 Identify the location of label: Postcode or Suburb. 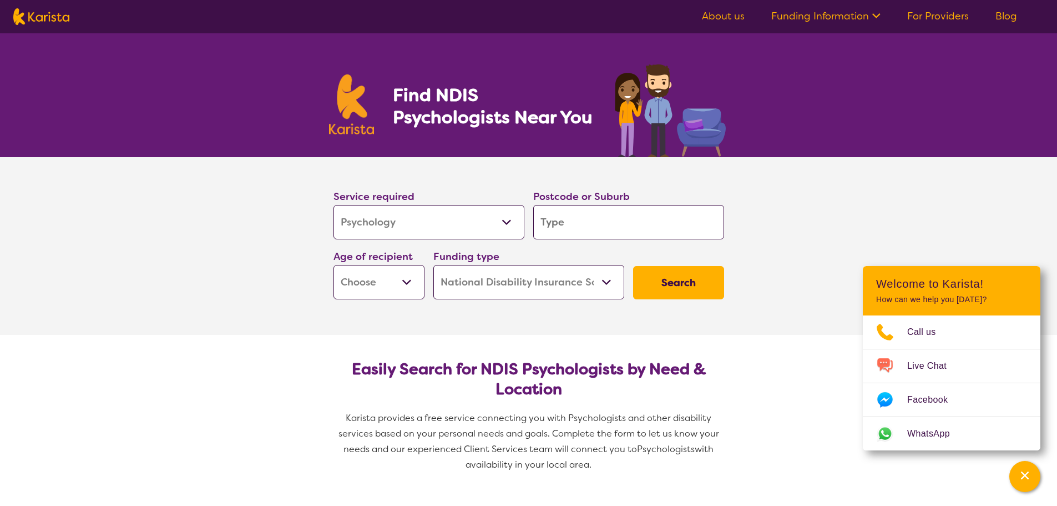
(582, 196).